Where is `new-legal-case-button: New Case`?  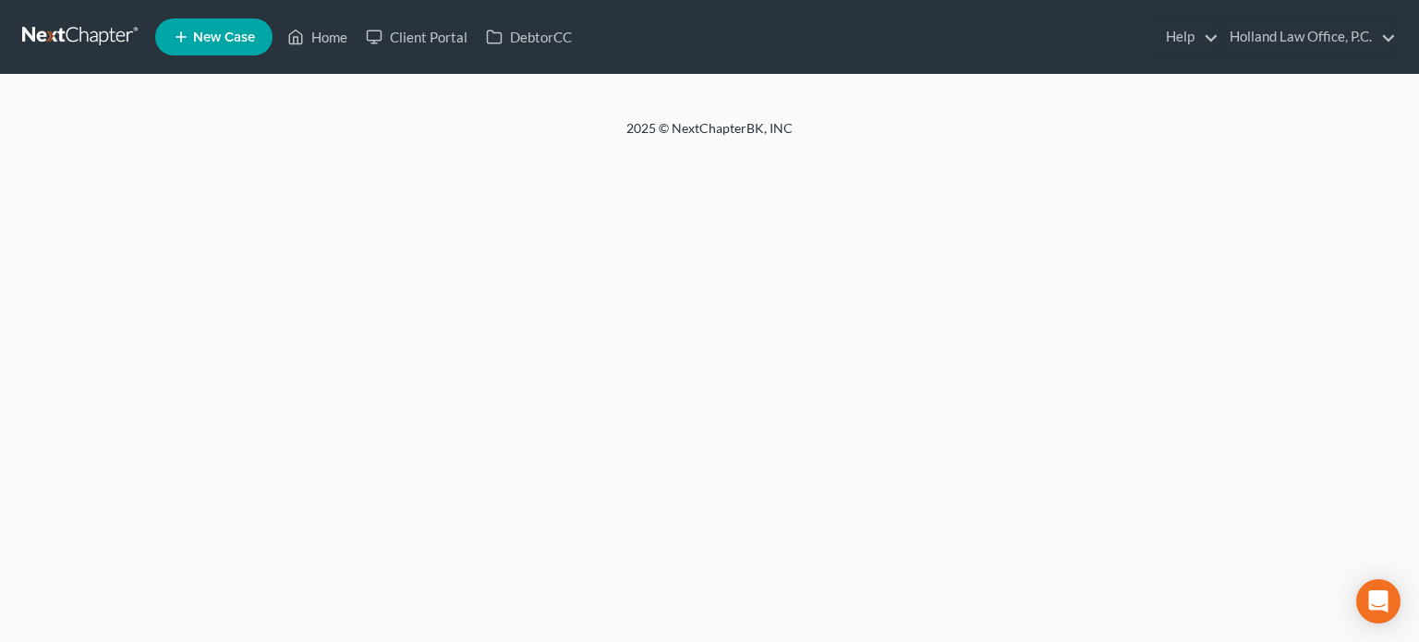 new-legal-case-button: New Case is located at coordinates (213, 37).